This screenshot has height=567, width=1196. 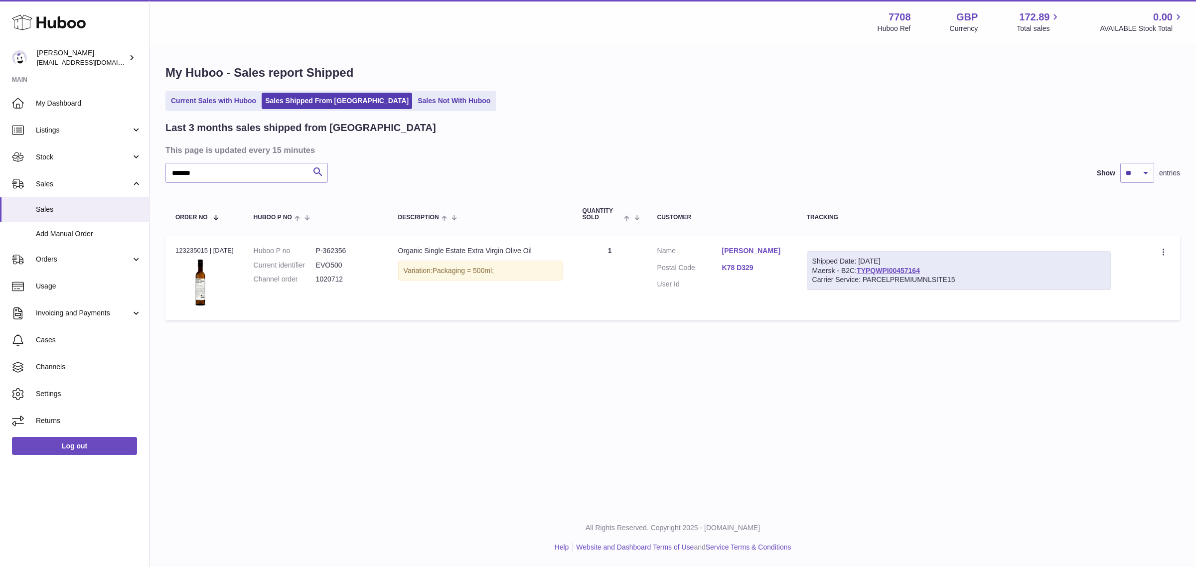 What do you see at coordinates (899, 17) in the screenshot?
I see `strong: 7708` at bounding box center [899, 17].